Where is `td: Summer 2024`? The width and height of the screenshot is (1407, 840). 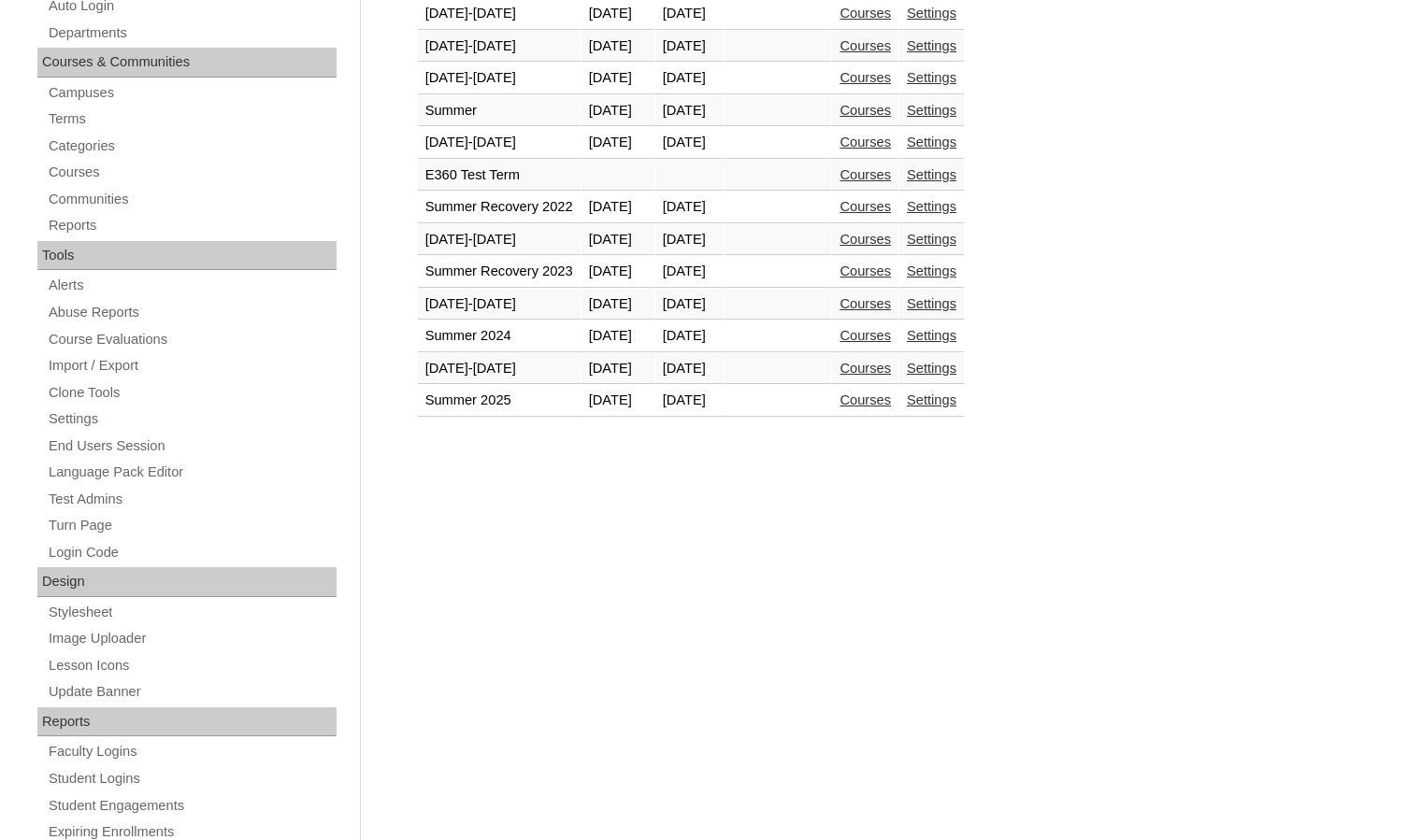 td: Summer 2024 is located at coordinates (499, 336).